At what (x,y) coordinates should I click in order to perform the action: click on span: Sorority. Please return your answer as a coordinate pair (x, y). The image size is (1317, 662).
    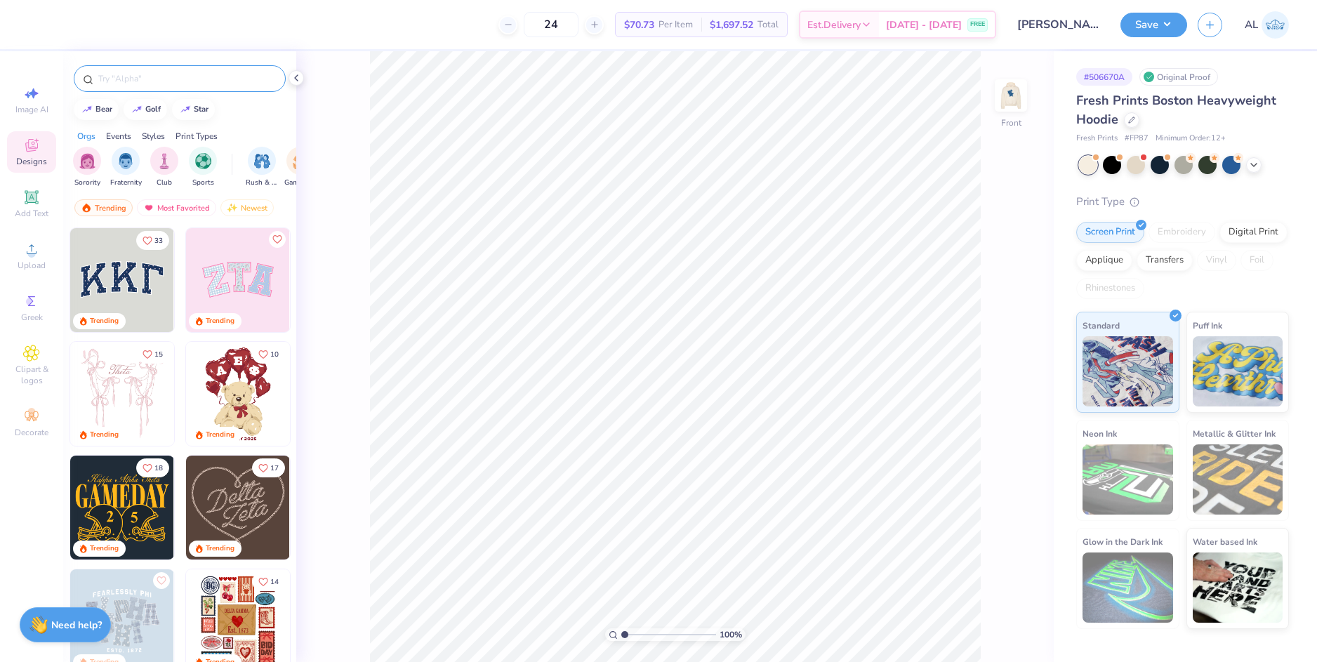
    Looking at the image, I should click on (87, 182).